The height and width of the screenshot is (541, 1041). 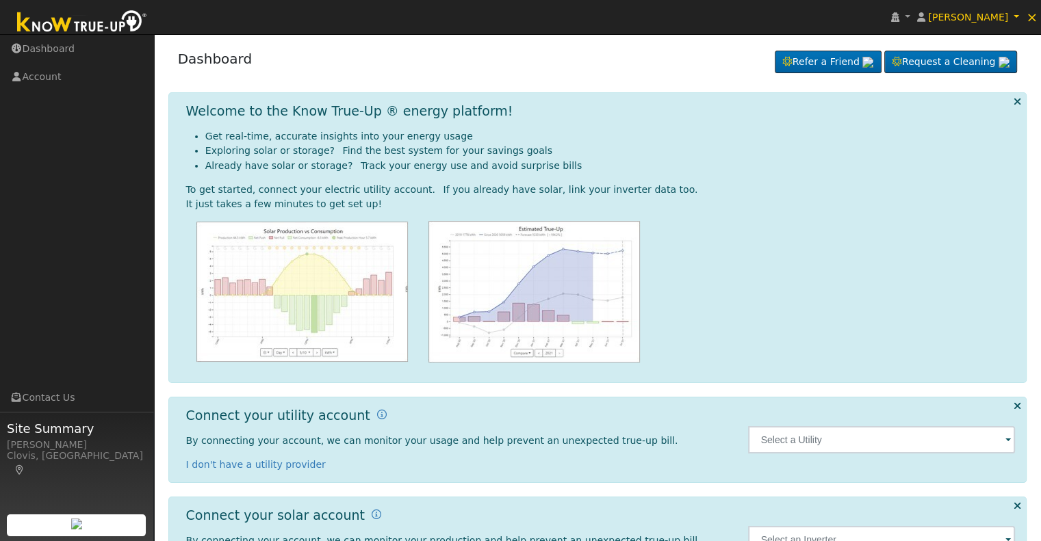 What do you see at coordinates (350, 111) in the screenshot?
I see `h1: Welcome to the Know True-Up ® energy platform!` at bounding box center [350, 111].